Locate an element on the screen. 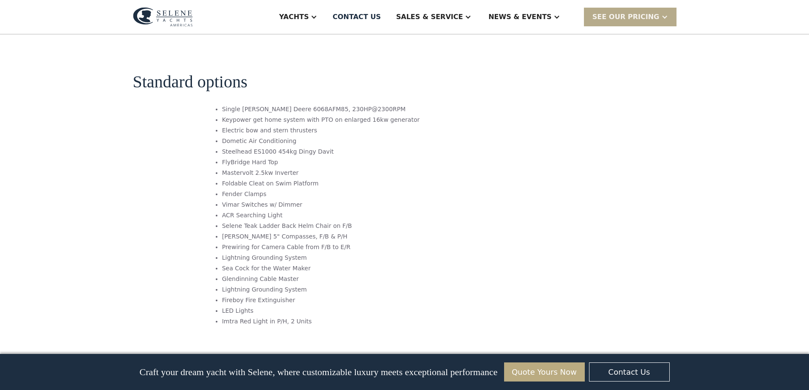  a: Contact Us is located at coordinates (630, 372).